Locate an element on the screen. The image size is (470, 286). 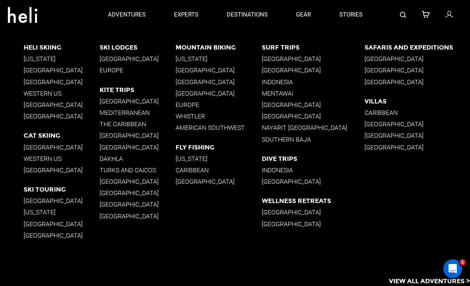
p: American Southwest is located at coordinates (218, 127).